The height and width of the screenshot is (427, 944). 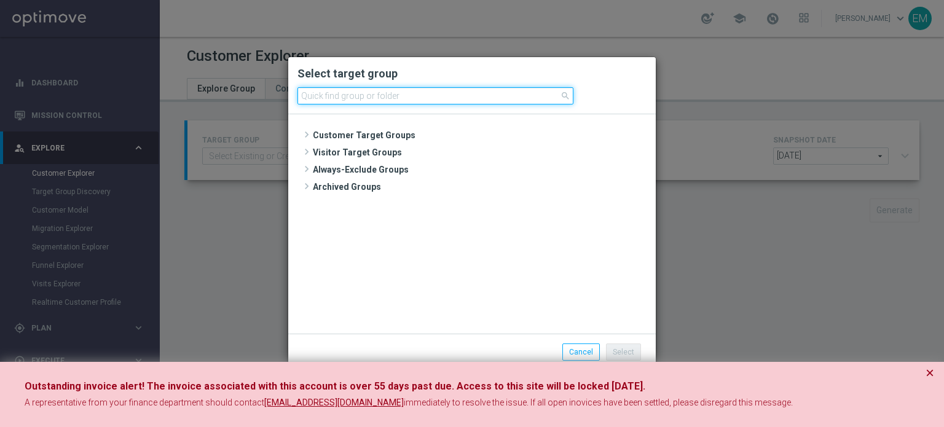 I want to click on h2: Select target group, so click(x=472, y=74).